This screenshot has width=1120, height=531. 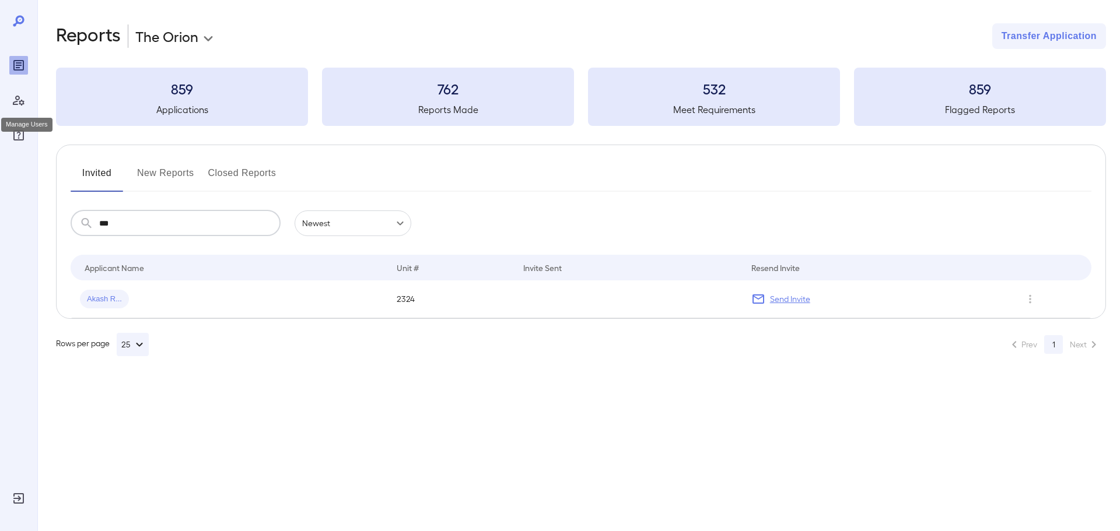 I want to click on div: FAQ, so click(x=19, y=135).